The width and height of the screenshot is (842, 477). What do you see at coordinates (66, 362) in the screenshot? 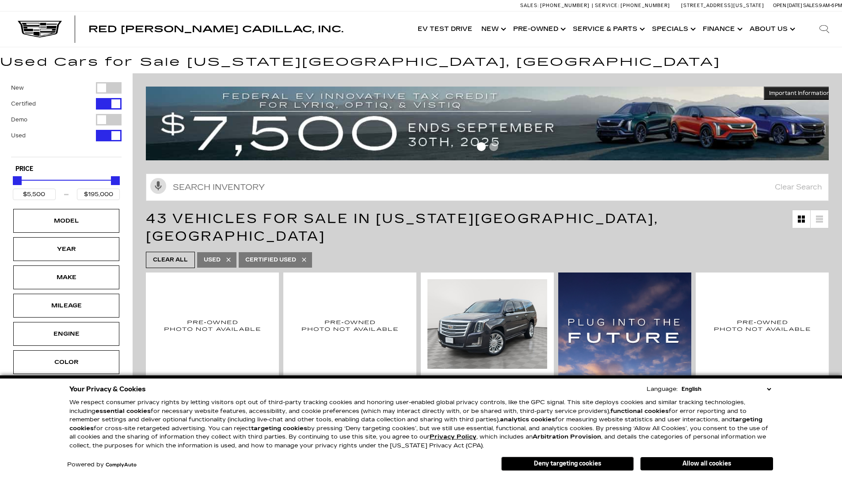
I see `div: Color` at bounding box center [66, 362].